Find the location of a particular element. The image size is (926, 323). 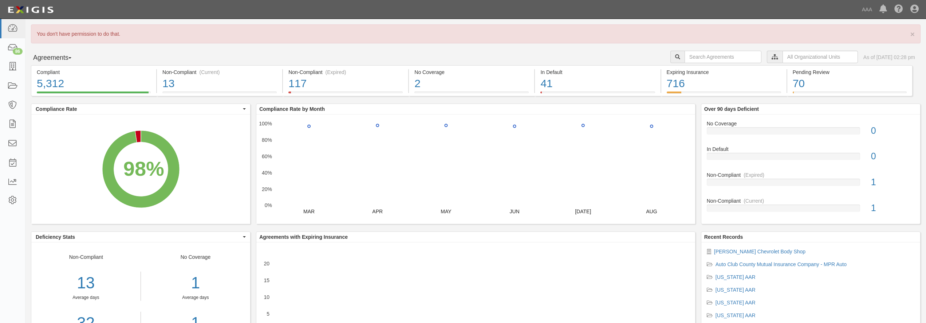

text: MAR is located at coordinates (309, 211).